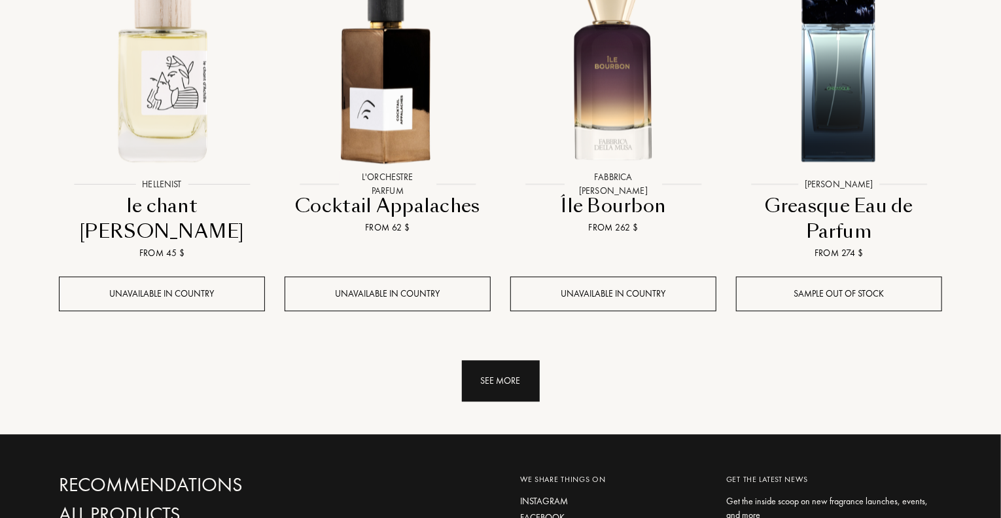  I want to click on div: From 62 $, so click(387, 227).